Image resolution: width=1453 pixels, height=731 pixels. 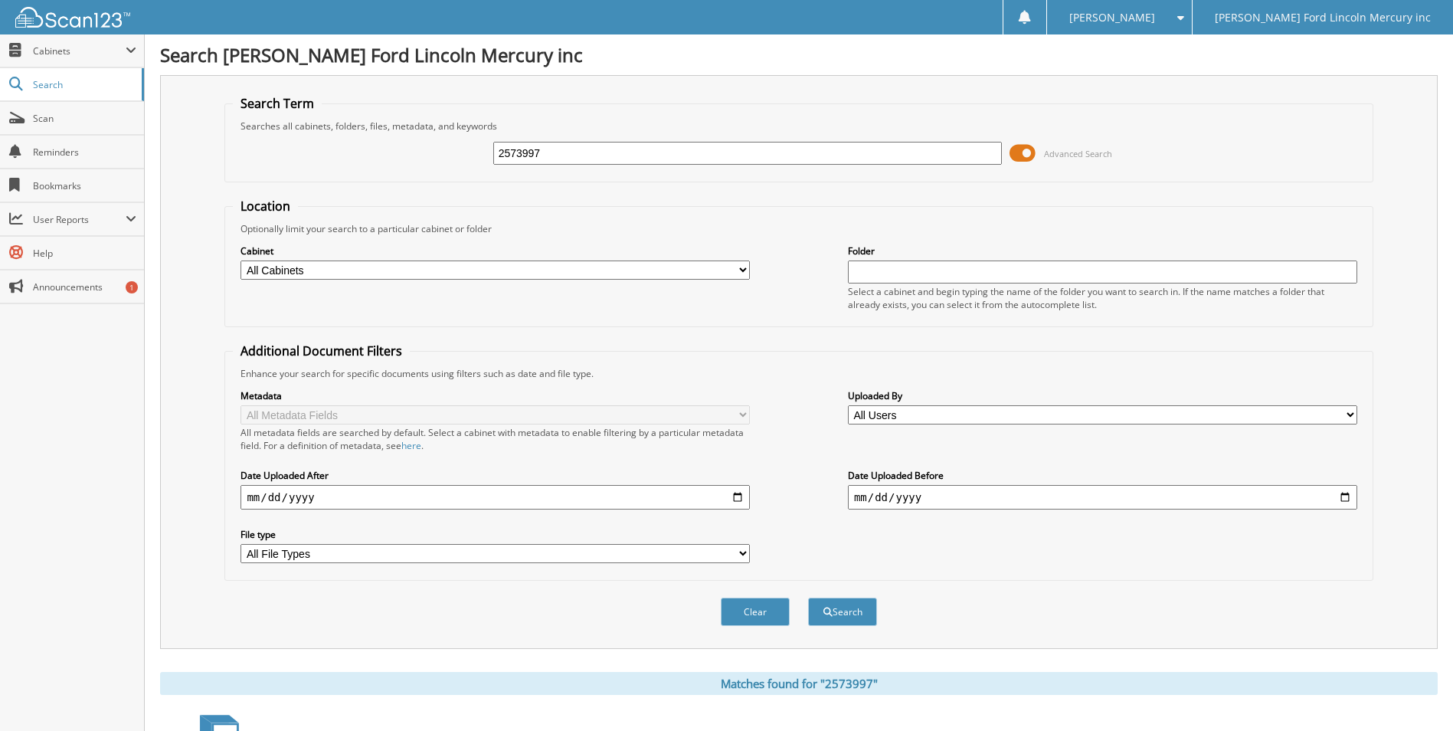 I want to click on legend: Location, so click(x=265, y=206).